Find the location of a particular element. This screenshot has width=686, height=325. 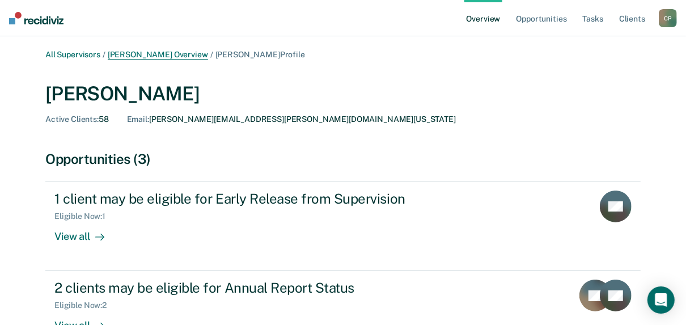

div: View all is located at coordinates (86, 232).